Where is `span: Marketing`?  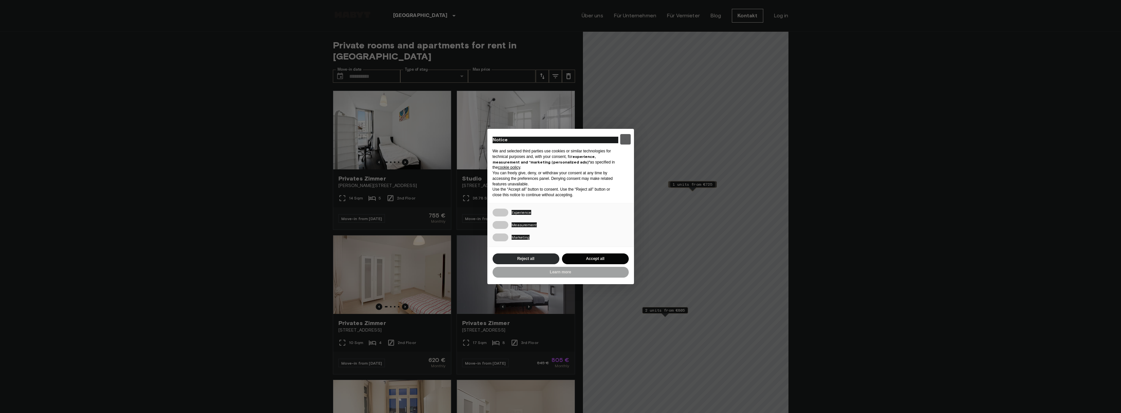 span: Marketing is located at coordinates (520, 237).